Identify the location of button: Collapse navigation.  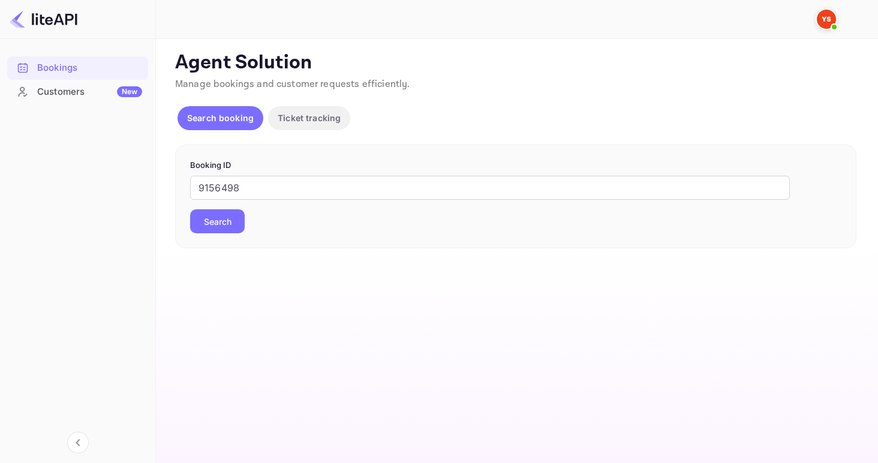
(78, 443).